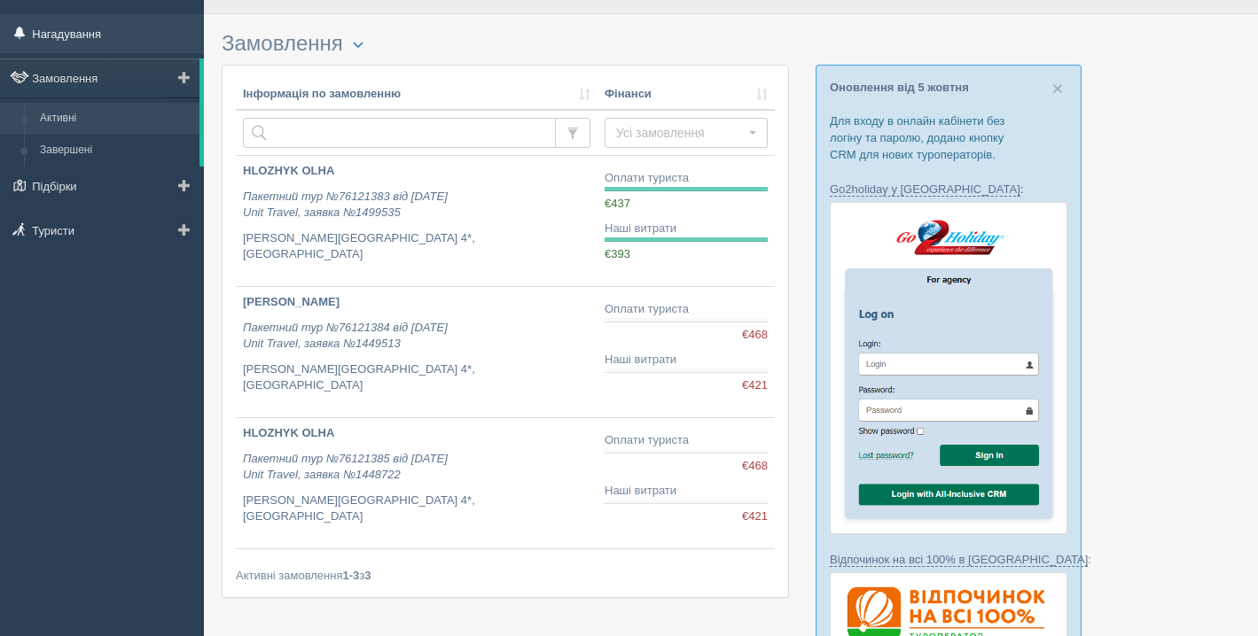  Describe the element at coordinates (1057, 88) in the screenshot. I see `button: Close` at that location.